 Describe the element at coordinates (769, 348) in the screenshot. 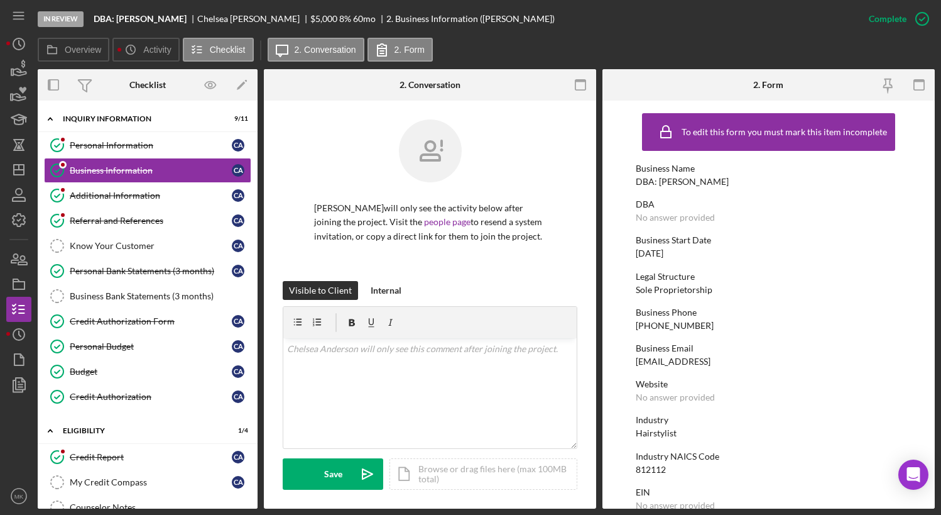

I see `div: Business Email` at that location.